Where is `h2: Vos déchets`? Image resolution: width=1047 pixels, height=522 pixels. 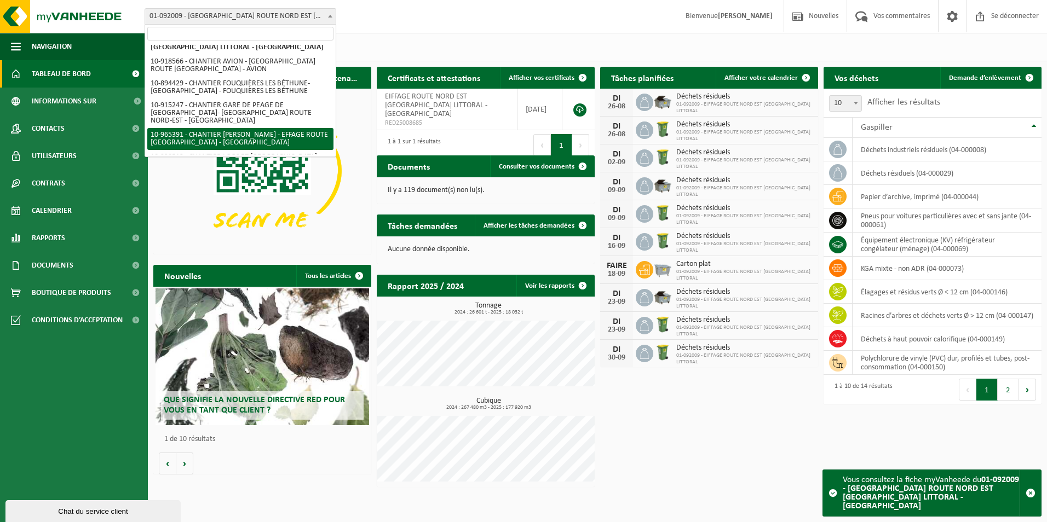
h2: Vos déchets is located at coordinates (856, 77).